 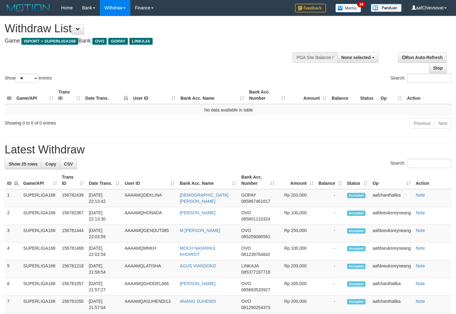 I want to click on a: Copy, so click(x=51, y=164).